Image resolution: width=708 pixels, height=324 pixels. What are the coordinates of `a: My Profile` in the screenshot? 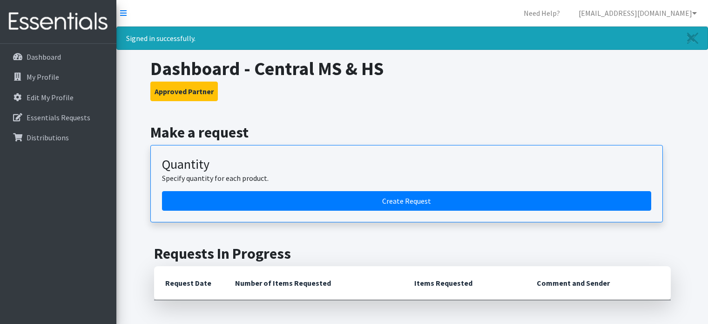 It's located at (58, 77).